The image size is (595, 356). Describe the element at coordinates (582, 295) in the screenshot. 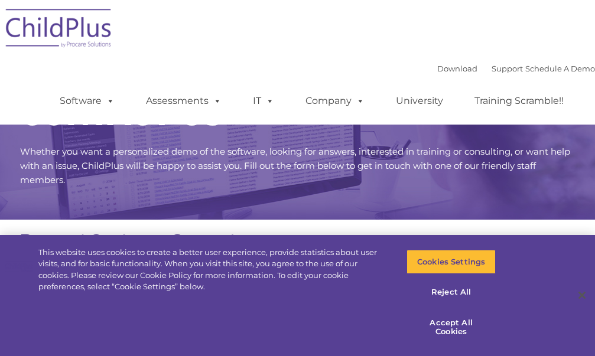

I see `button: Close` at that location.